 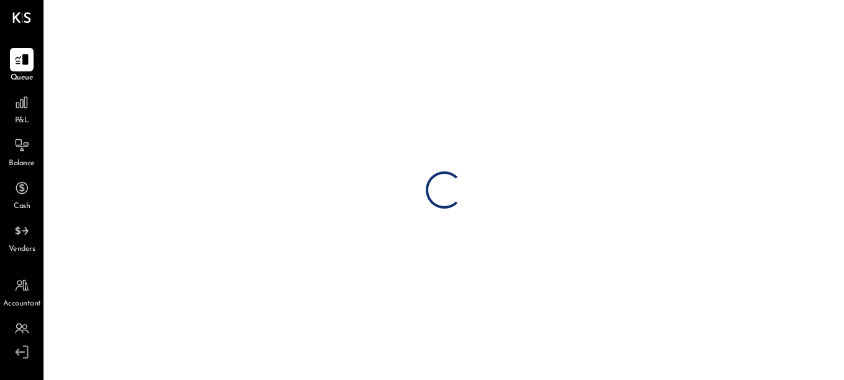 I want to click on span: Vendors, so click(x=22, y=250).